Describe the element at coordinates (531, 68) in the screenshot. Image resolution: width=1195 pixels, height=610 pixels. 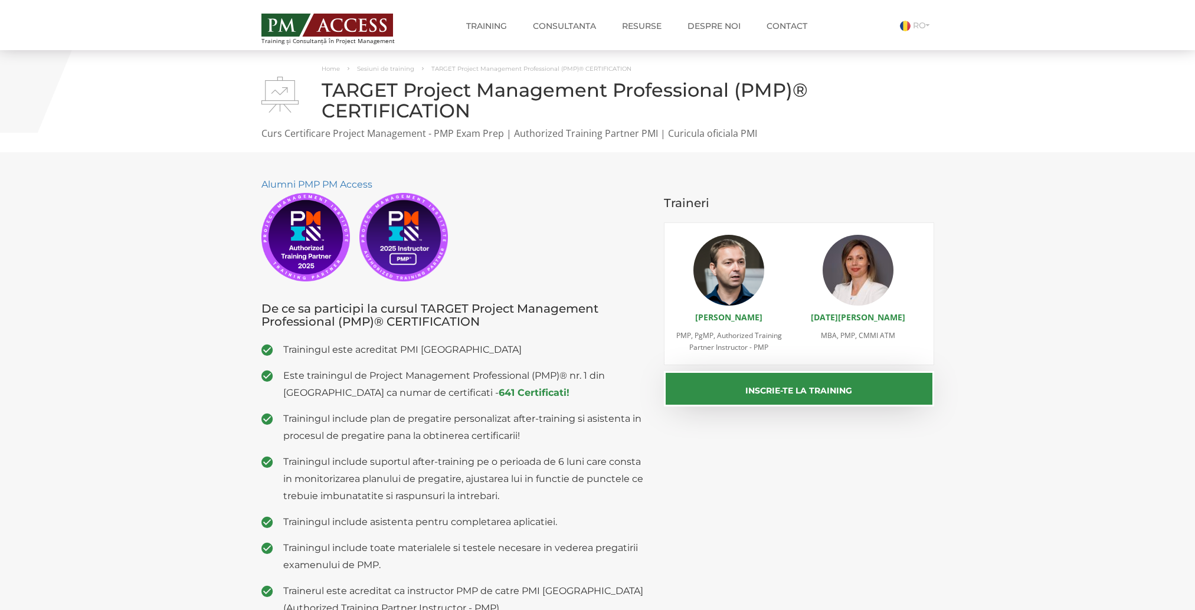
I see `span: TARGET Project Management Professional (PMP)® CERTIFICATION` at that location.